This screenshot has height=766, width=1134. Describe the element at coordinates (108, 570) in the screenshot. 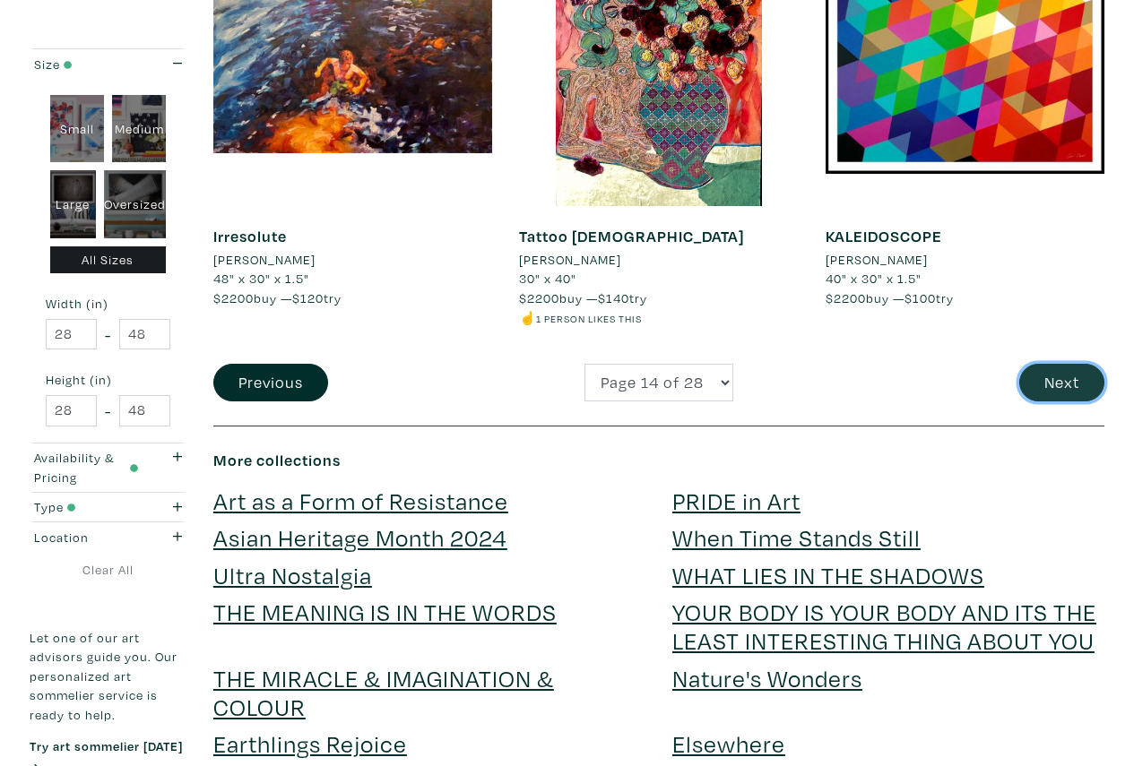

I see `a: Clear All` at that location.